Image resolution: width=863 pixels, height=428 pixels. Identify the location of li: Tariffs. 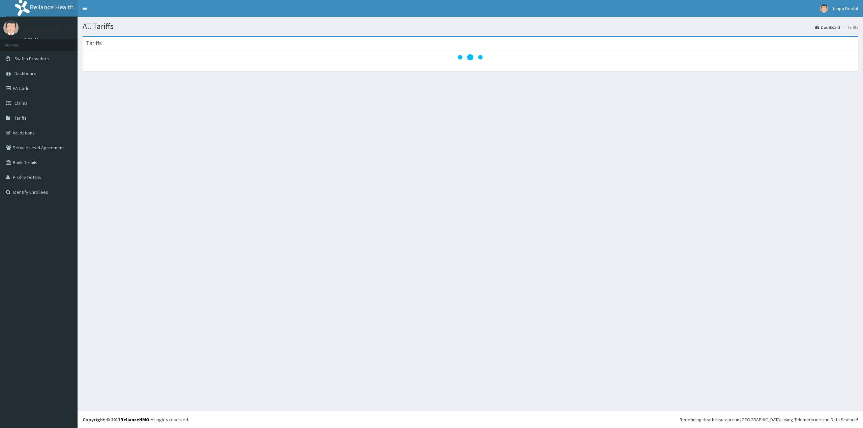
(850, 27).